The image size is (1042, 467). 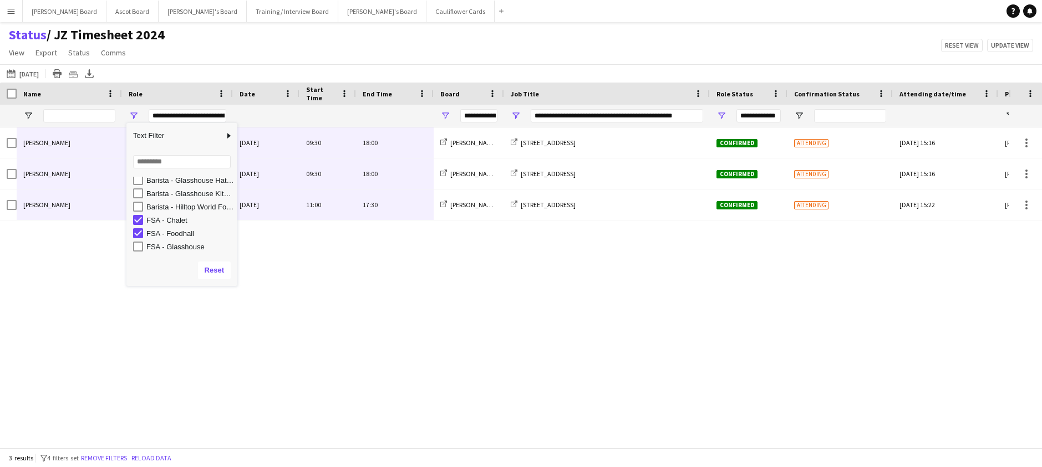 What do you see at coordinates (961, 45) in the screenshot?
I see `button: Reset view` at bounding box center [961, 45].